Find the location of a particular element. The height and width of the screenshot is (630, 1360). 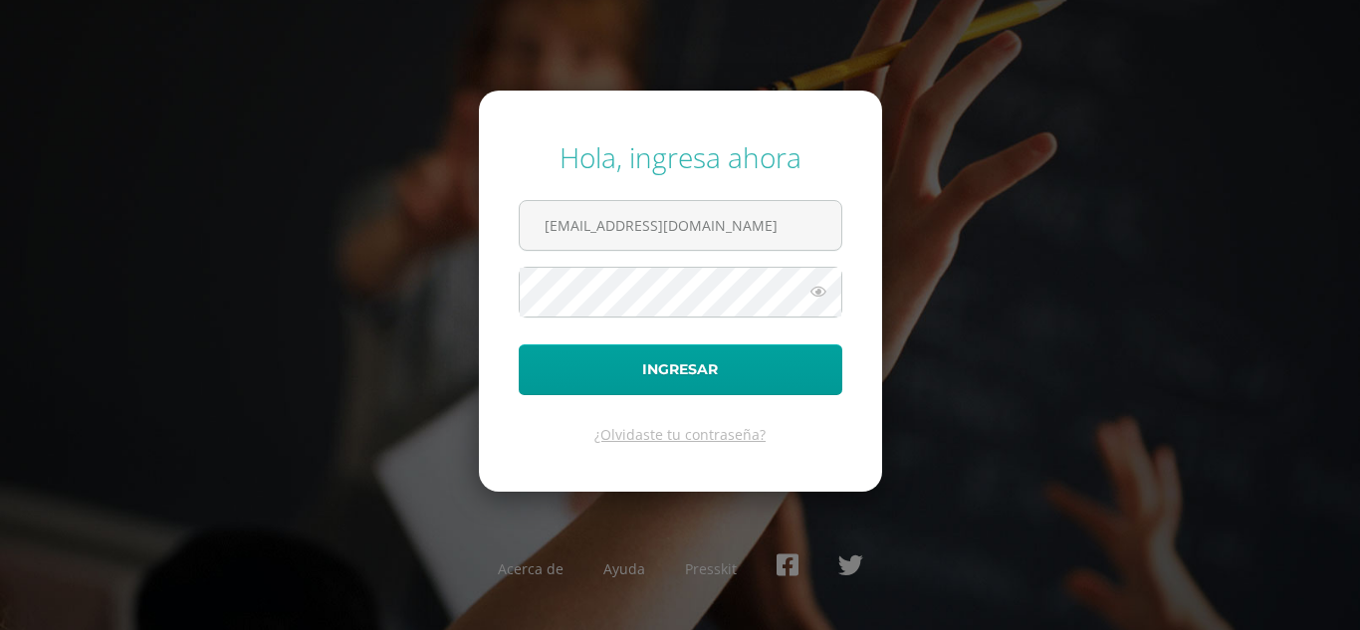

a: Presskit is located at coordinates (711, 569).